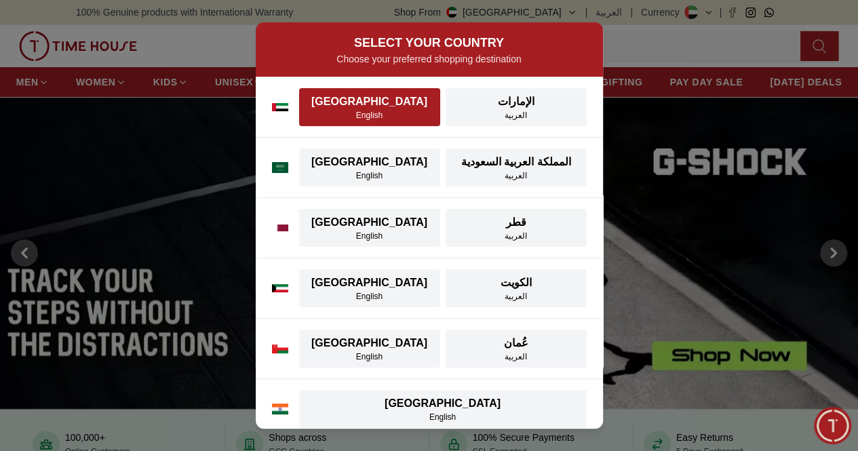  What do you see at coordinates (200, 262) in the screenshot?
I see `span: Track your Shipment` at bounding box center [200, 262].